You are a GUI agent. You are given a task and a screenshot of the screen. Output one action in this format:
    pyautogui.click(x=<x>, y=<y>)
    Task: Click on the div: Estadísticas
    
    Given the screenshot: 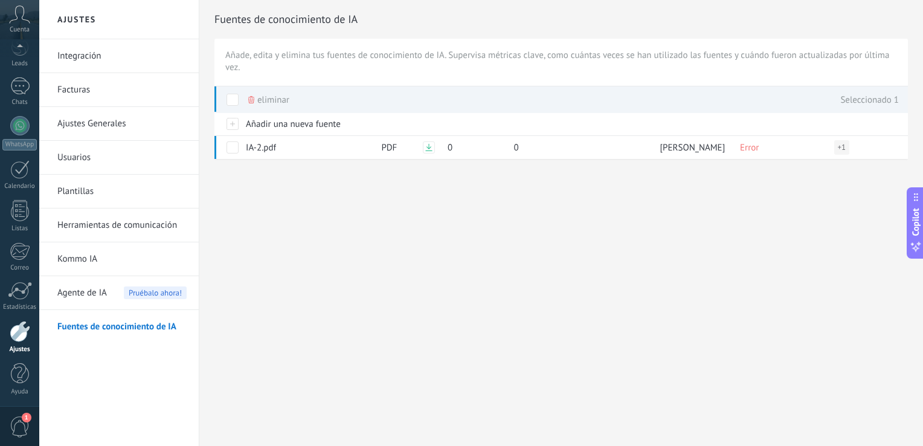 What is the action you would take?
    pyautogui.click(x=20, y=307)
    